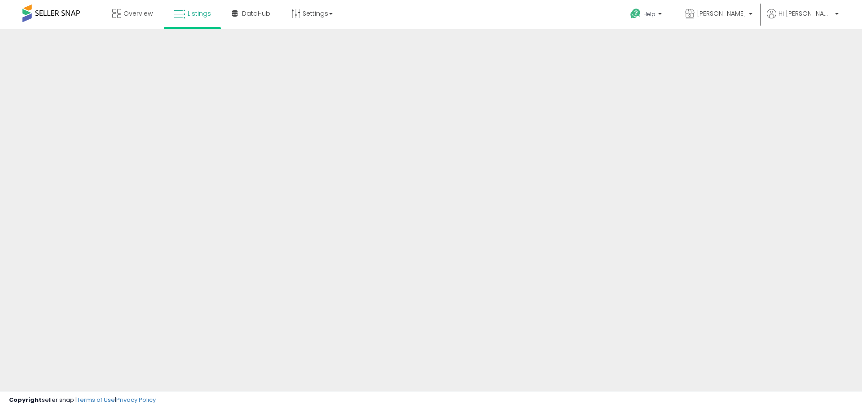 The image size is (862, 409). I want to click on a: Terms of Use, so click(96, 399).